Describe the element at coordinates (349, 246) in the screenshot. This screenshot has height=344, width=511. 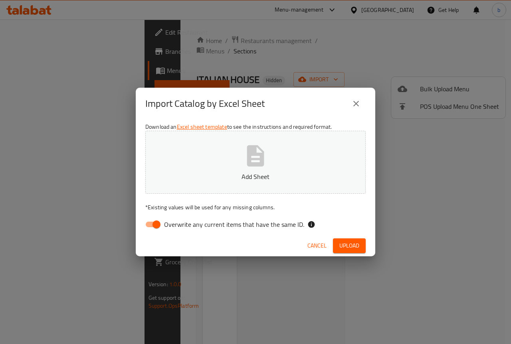
I see `button: Upload` at that location.